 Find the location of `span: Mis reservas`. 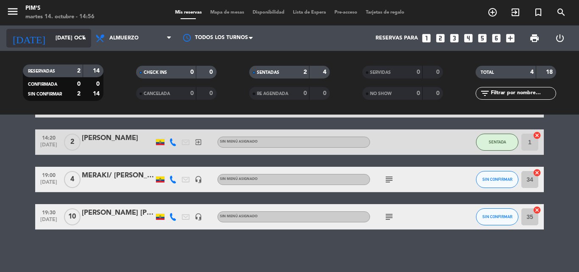

span: Mis reservas is located at coordinates (188, 12).